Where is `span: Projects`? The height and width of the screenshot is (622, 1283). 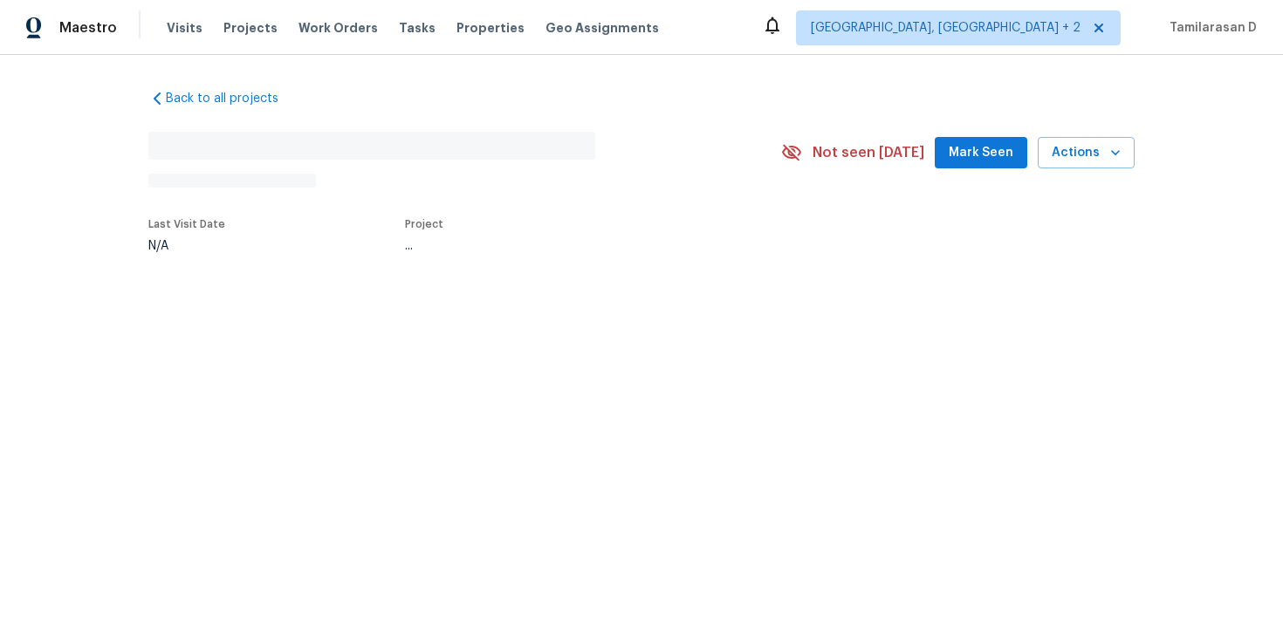 span: Projects is located at coordinates (250, 28).